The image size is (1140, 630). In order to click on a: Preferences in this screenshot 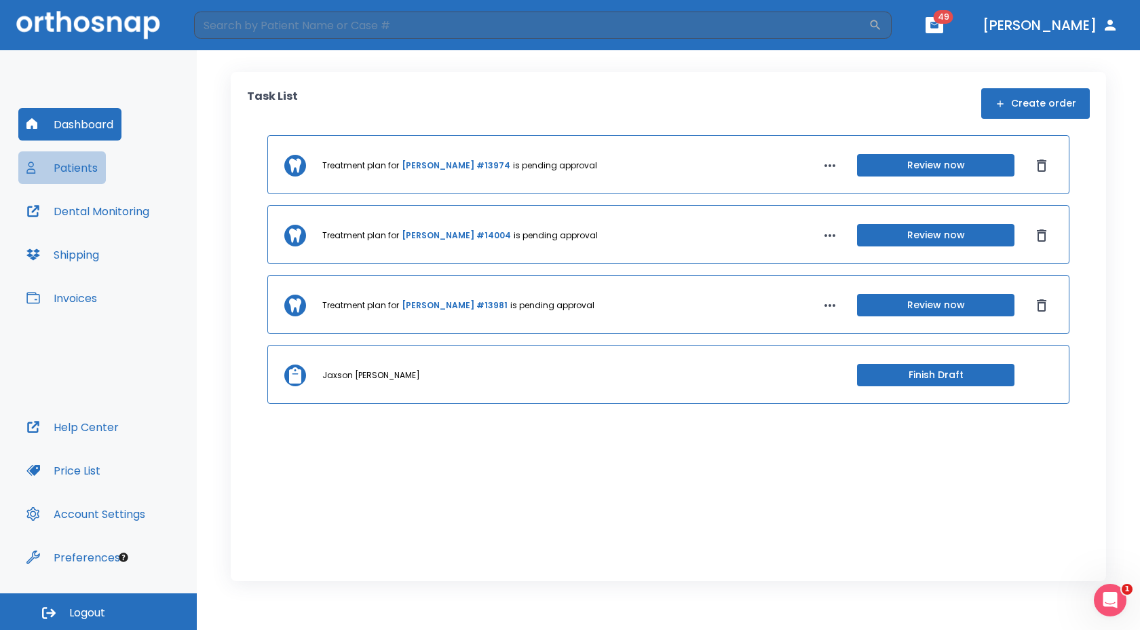, I will do `click(73, 557)`.